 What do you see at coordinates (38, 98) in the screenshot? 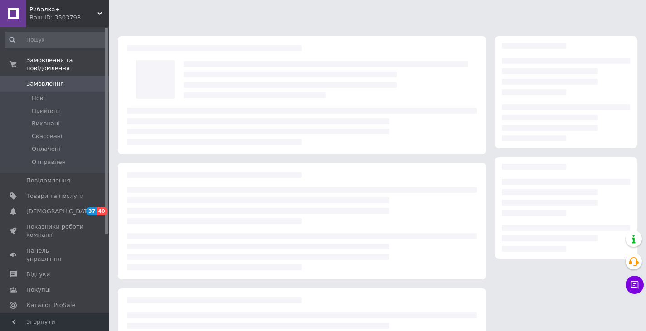
I see `span: Нові` at bounding box center [38, 98].